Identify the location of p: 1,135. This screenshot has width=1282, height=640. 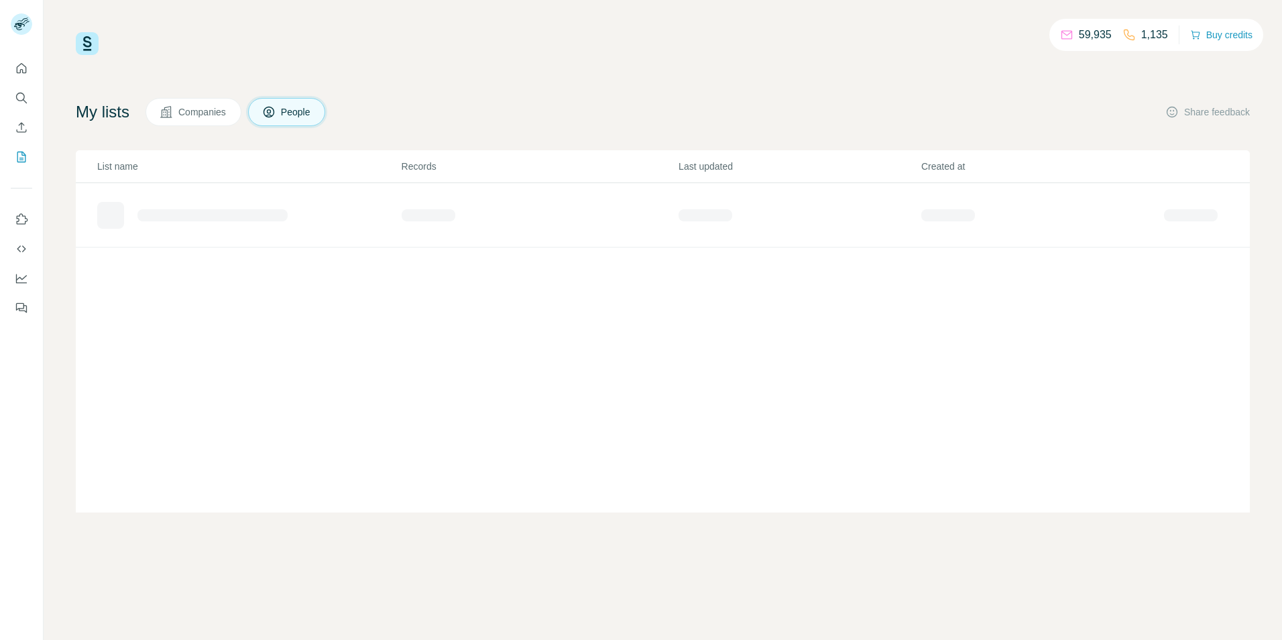
(1154, 35).